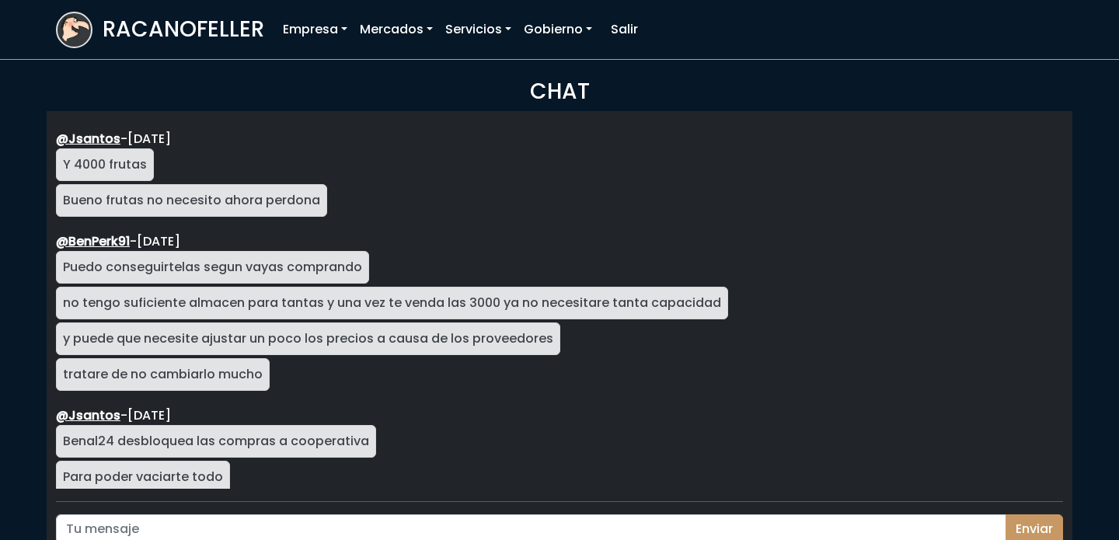 This screenshot has width=1119, height=540. I want to click on div: Bueno frutas no necesito ahora perdona, so click(191, 201).